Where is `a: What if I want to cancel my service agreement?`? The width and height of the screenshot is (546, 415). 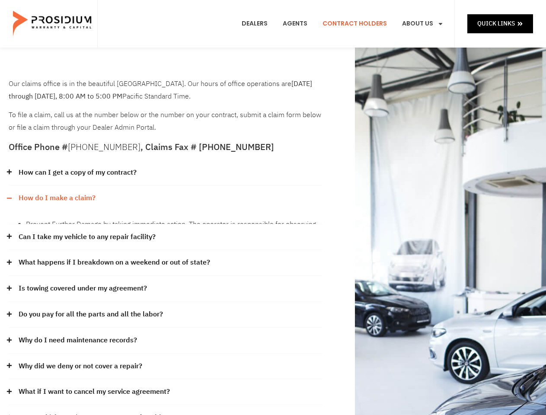
a: What if I want to cancel my service agreement? is located at coordinates (94, 392).